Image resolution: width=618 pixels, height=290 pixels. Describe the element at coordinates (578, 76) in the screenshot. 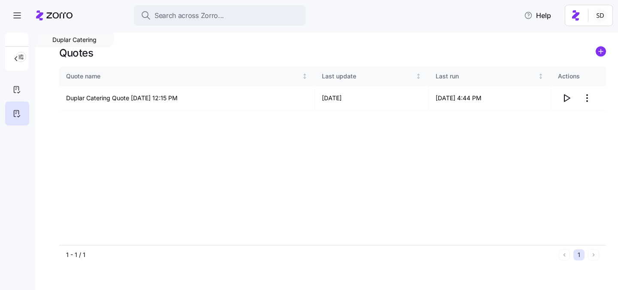

I see `div: Actions` at that location.